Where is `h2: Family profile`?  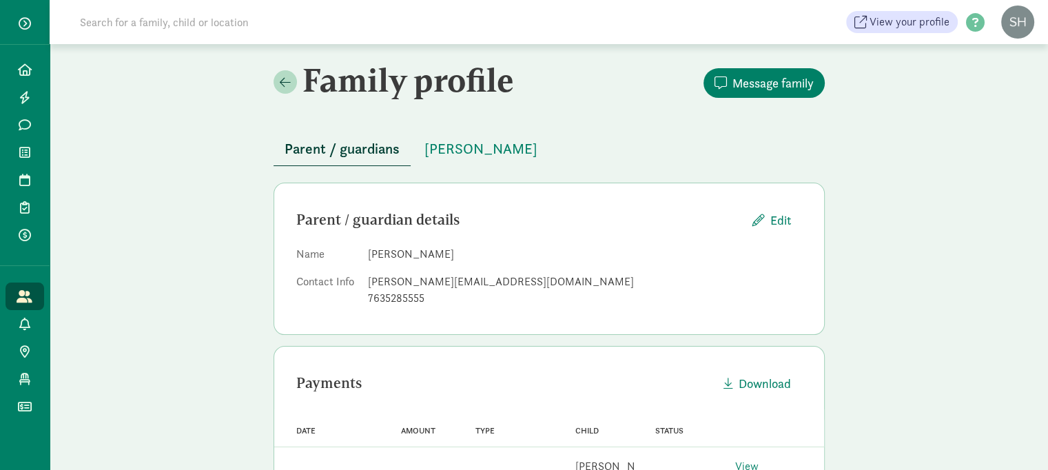
h2: Family profile is located at coordinates (410, 80).